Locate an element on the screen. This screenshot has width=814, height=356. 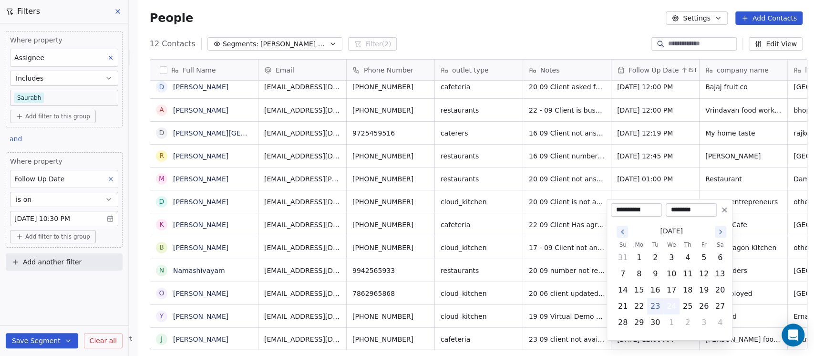
button: Go to the Next Month is located at coordinates (721, 232).